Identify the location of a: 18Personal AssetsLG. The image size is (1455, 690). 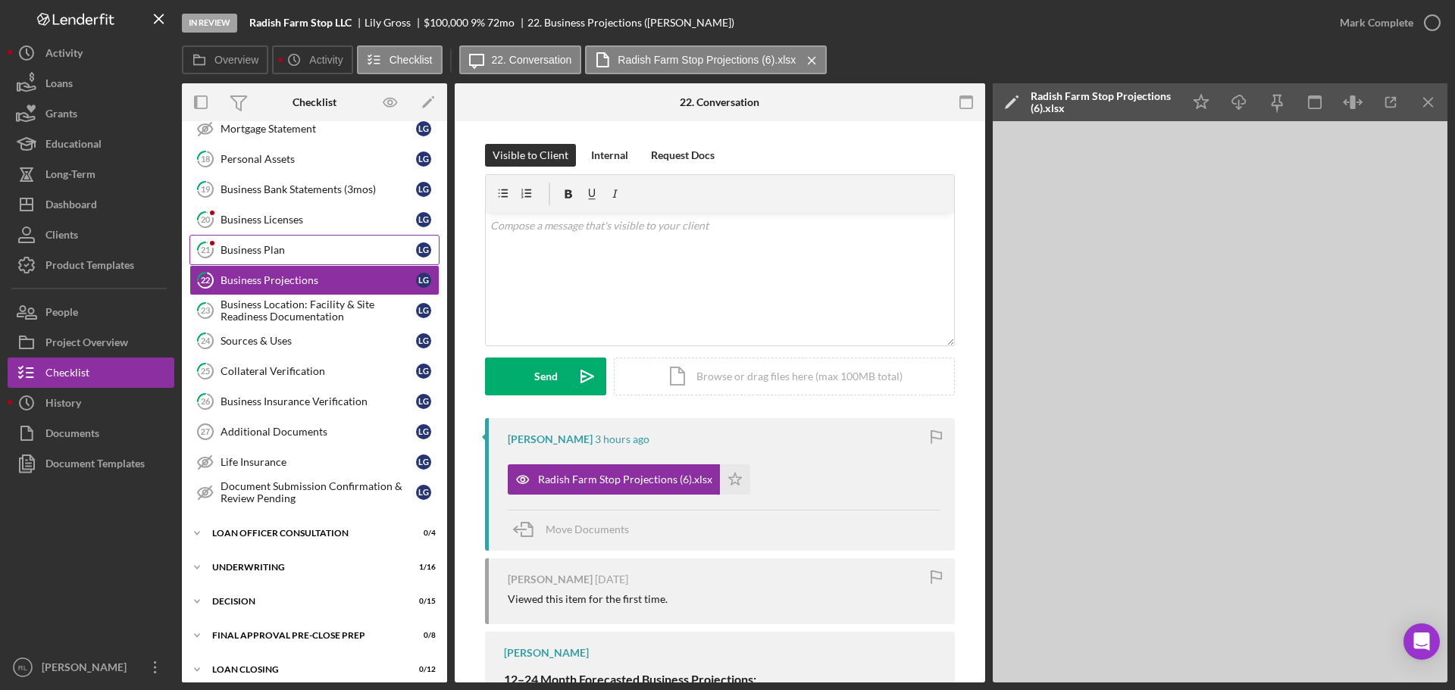
(314, 159).